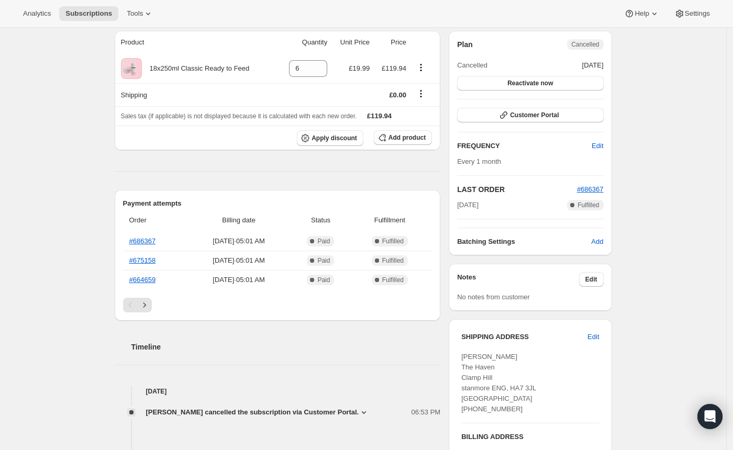  What do you see at coordinates (239, 116) in the screenshot?
I see `span: Sales tax (if applicable) is not displayed because it is calculated with each new order.` at bounding box center [239, 116].